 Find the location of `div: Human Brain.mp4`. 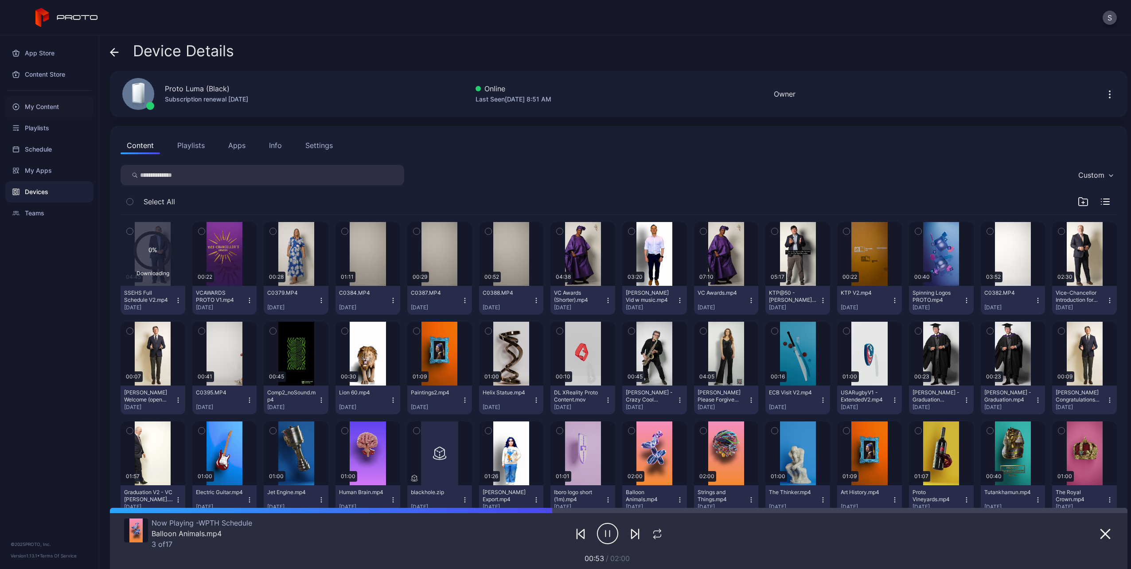

div: Human Brain.mp4 is located at coordinates (363, 492).